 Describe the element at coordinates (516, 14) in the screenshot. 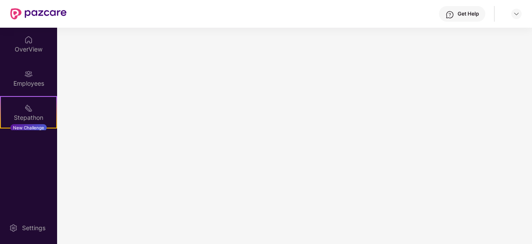

I see `img: svg+xml;base64,PHN2ZyBpZD0iRHJvcGRvd24tMzJ4MzIiIHhtbG5zPSJodHRwOi8vd3d3LnczLm9yZy8yMDAwL3N2ZyIgd2...` at that location.